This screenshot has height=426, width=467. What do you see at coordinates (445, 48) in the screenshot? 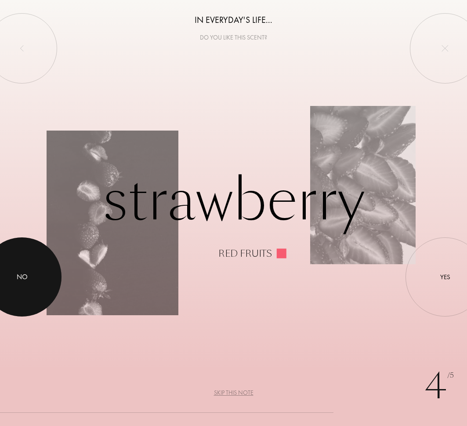
I see `img: quit_onboard.svg` at bounding box center [445, 48].